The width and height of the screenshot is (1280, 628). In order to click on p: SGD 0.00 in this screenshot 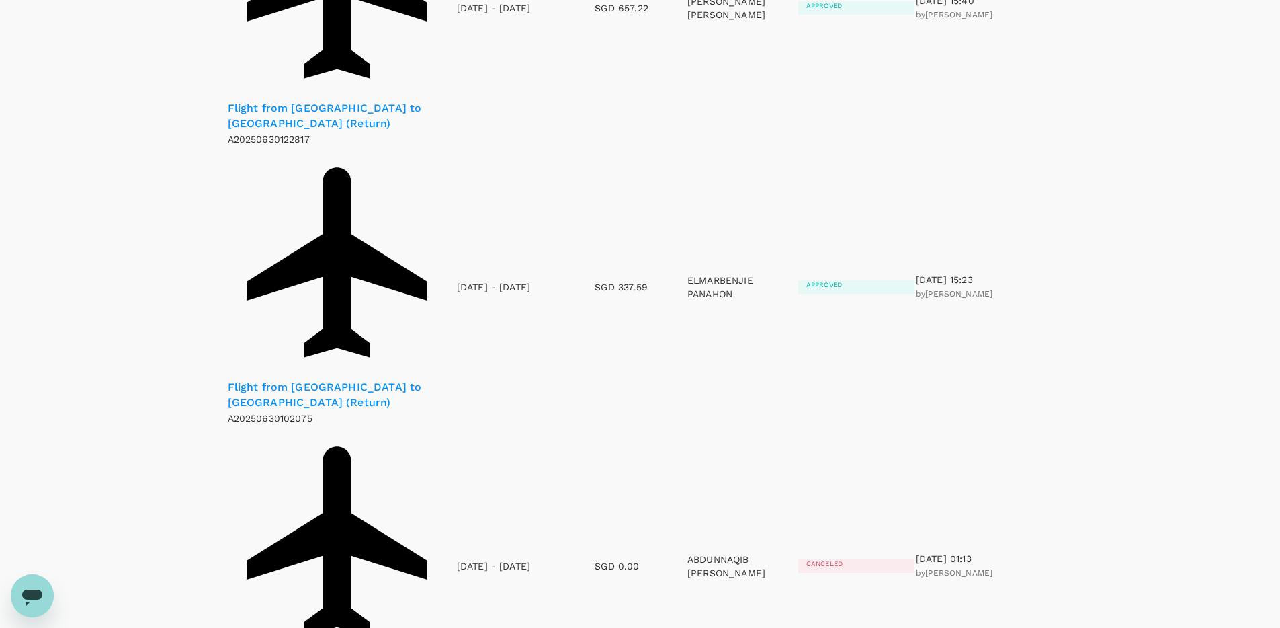, I will do `click(640, 566)`.